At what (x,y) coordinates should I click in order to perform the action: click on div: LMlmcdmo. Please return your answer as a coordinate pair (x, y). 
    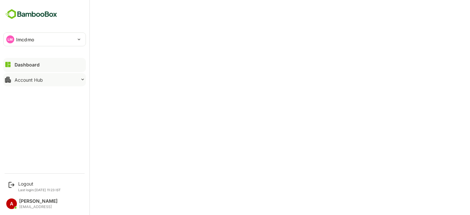
    Looking at the image, I should click on (45, 39).